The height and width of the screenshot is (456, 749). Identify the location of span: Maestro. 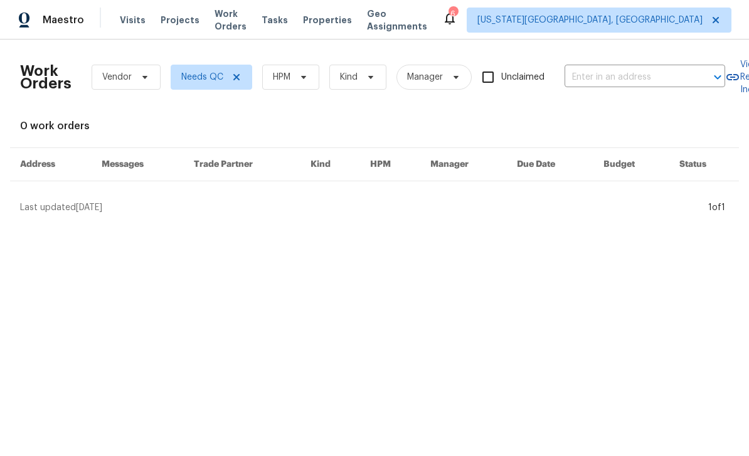
(63, 20).